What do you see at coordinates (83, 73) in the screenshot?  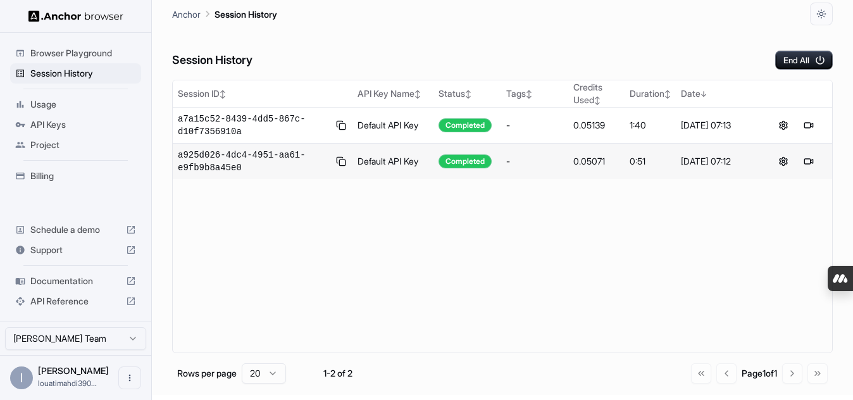 I see `span: Session History` at bounding box center [83, 73].